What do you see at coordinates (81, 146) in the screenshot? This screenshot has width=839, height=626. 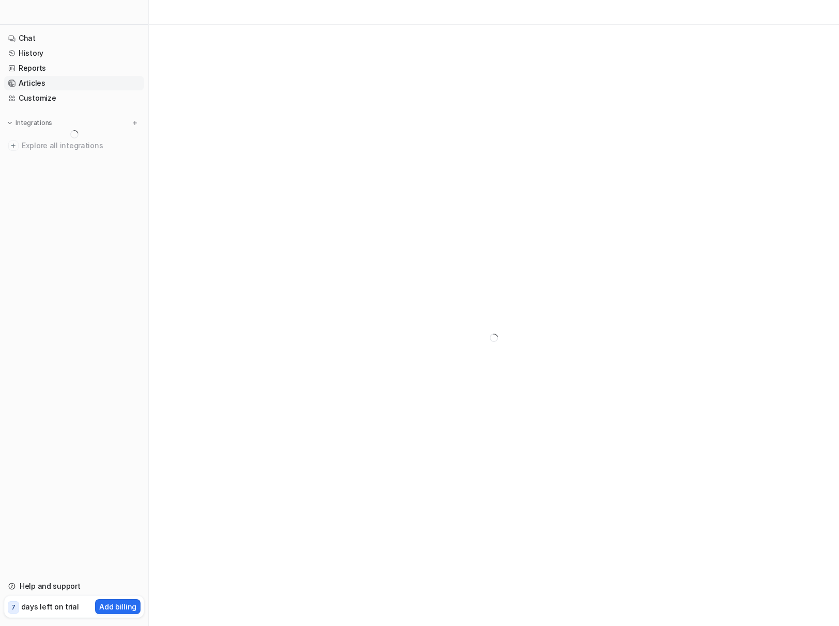 I see `span: Explore all integrations` at bounding box center [81, 146].